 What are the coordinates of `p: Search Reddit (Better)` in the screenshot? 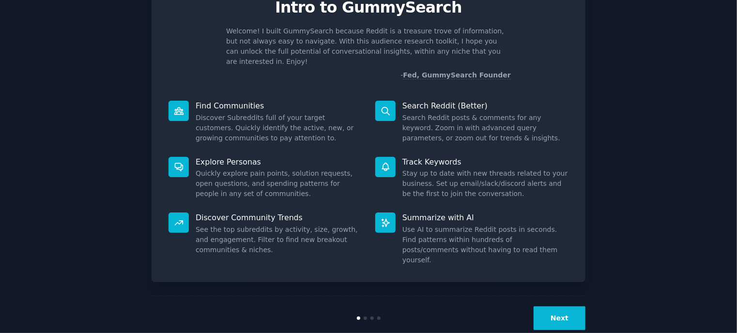 It's located at (485, 106).